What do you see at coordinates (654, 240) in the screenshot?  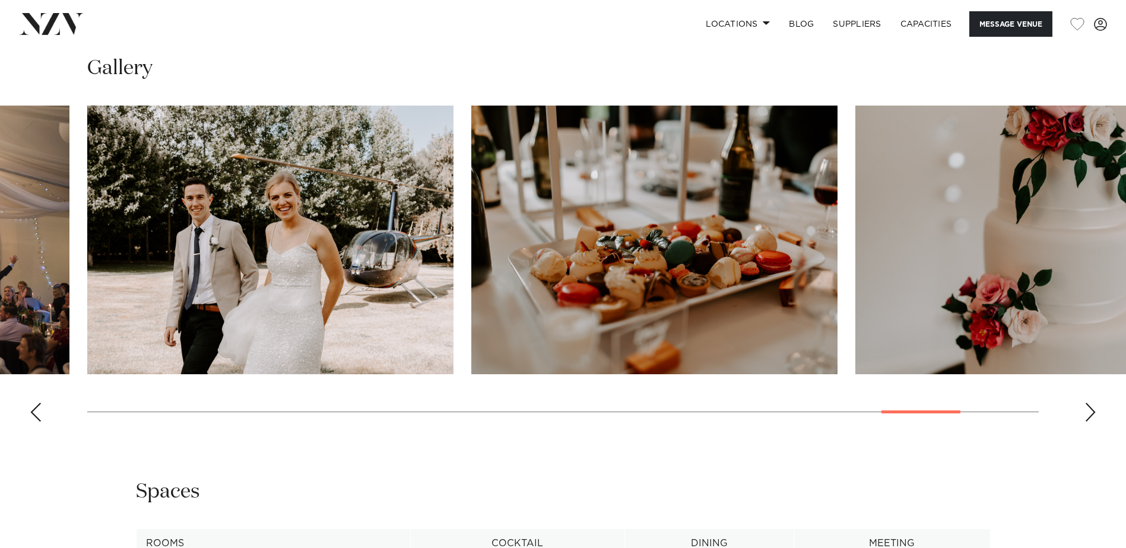 I see `swiper-slide: 27 / 30` at bounding box center [654, 240].